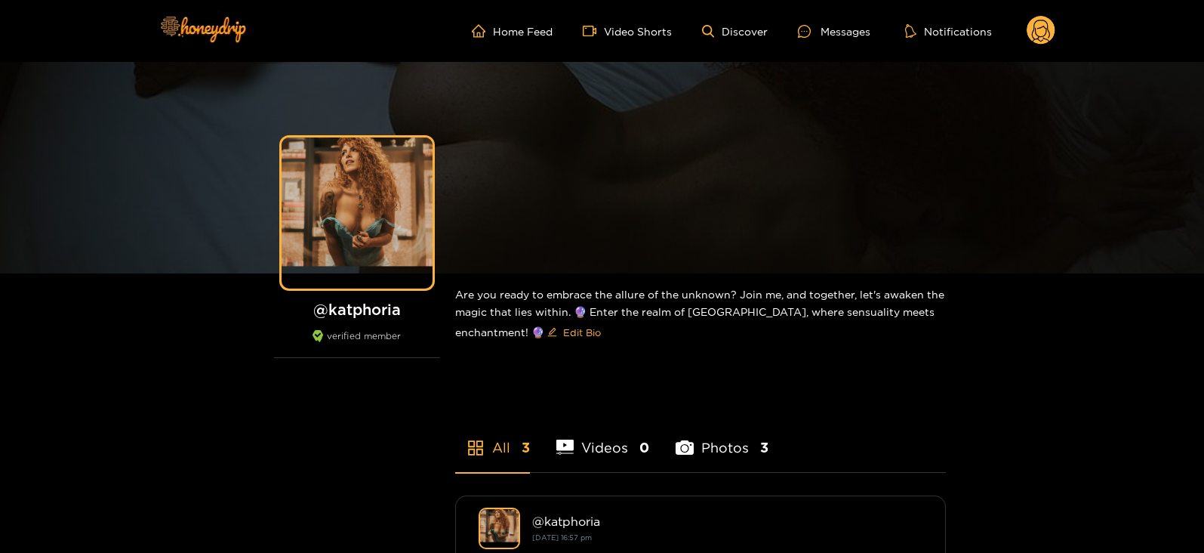  Describe the element at coordinates (357, 309) in the screenshot. I see `h1: @ katphoria` at that location.